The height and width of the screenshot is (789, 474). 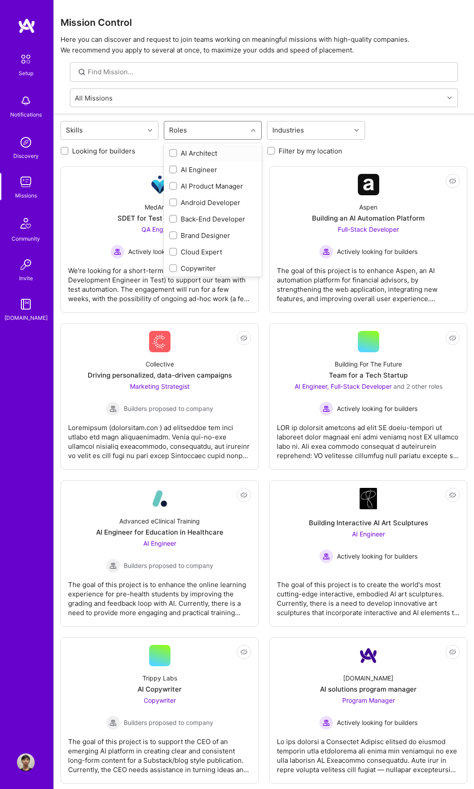 What do you see at coordinates (159, 281) in the screenshot?
I see `div: We’re looking for a short-term SDET (Software Development Engineer in Test) to support our team w...` at bounding box center [159, 281].